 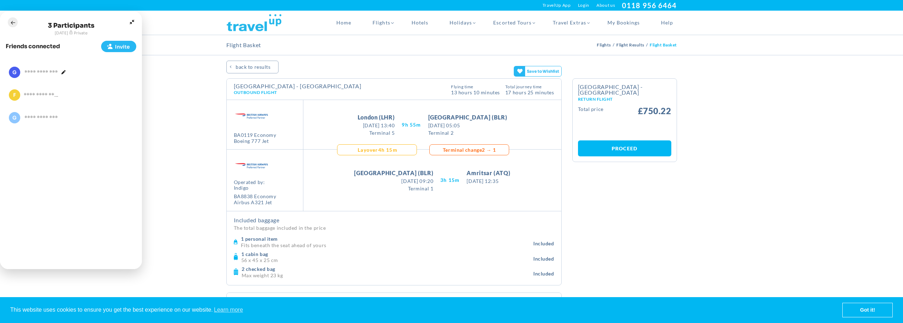 What do you see at coordinates (530, 92) in the screenshot?
I see `span: 17 hours 25 Minutes` at bounding box center [530, 92].